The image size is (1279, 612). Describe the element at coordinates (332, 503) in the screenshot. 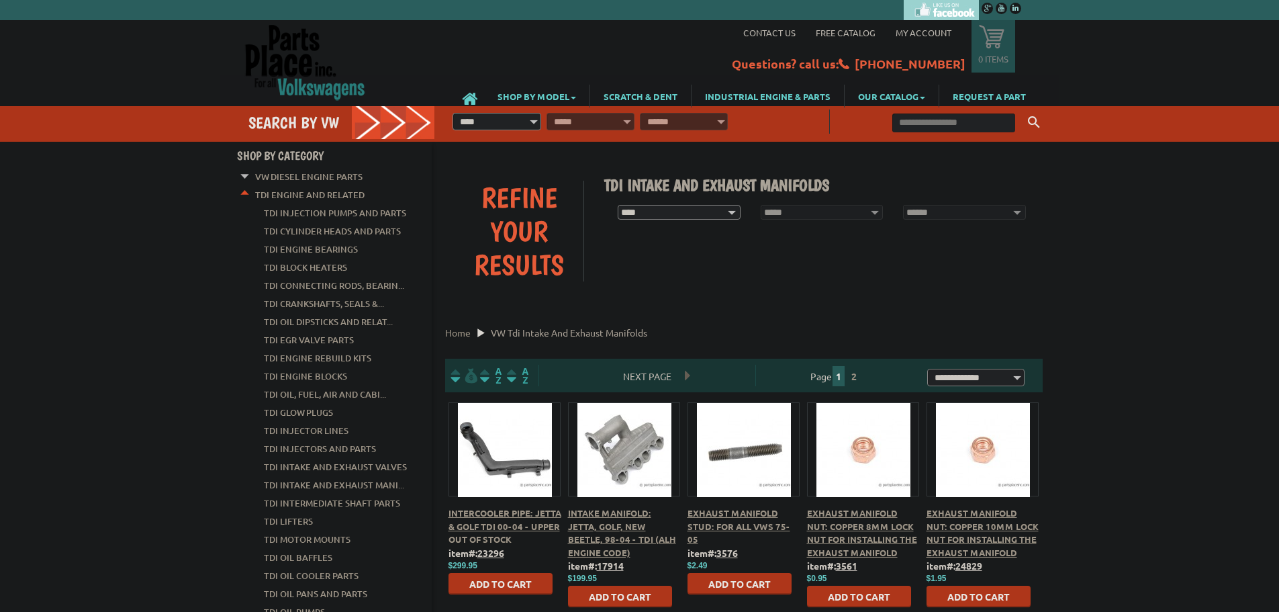

I see `a: TDI Intermediate Shaft Parts` at that location.